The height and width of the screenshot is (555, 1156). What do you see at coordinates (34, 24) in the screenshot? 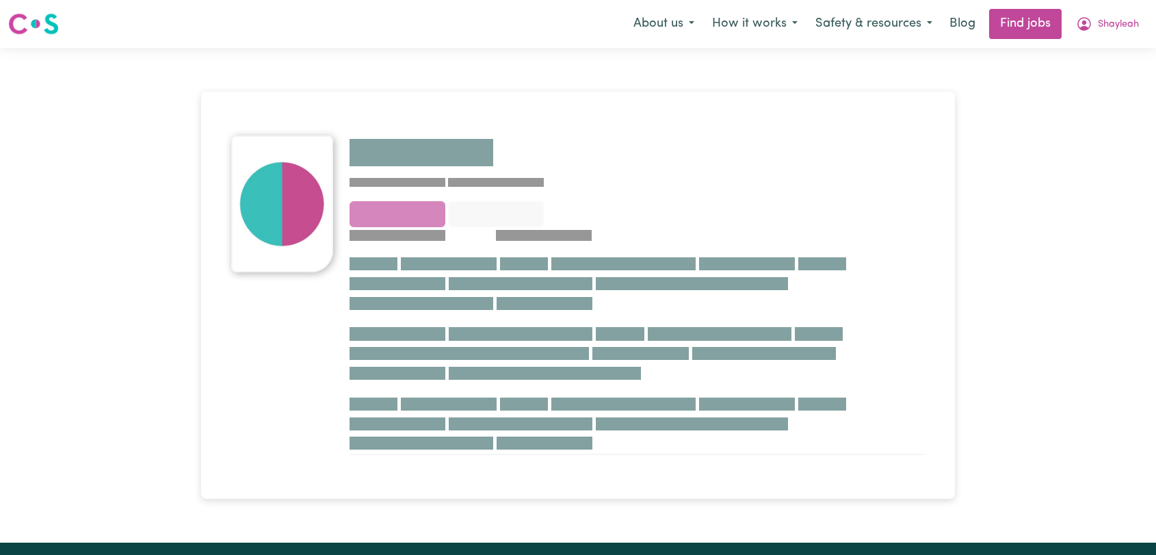
I see `img: Careseekers logo` at bounding box center [34, 24].